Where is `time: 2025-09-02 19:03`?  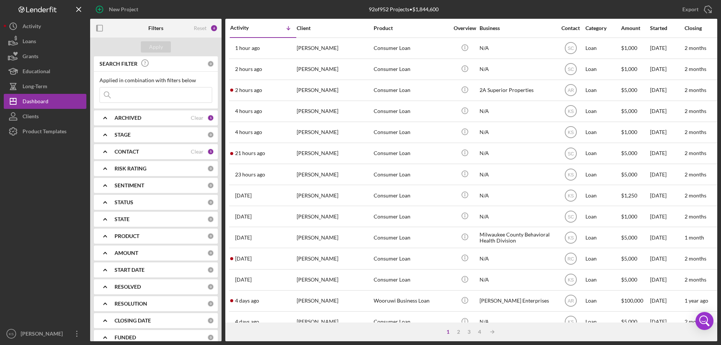 time: 2025-09-02 19:03 is located at coordinates (249, 69).